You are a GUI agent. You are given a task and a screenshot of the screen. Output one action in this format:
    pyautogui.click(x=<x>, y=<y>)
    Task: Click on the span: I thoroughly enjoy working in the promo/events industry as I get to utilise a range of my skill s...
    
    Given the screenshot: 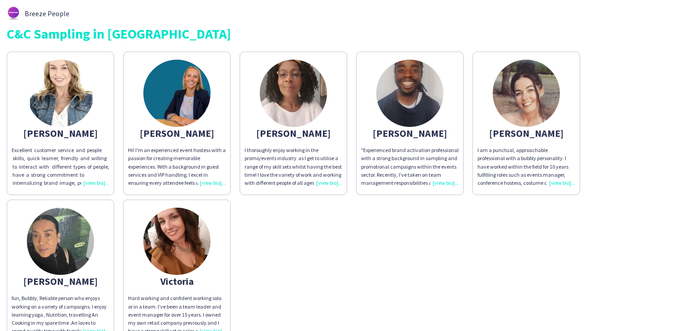 What is the action you would take?
    pyautogui.click(x=293, y=203)
    